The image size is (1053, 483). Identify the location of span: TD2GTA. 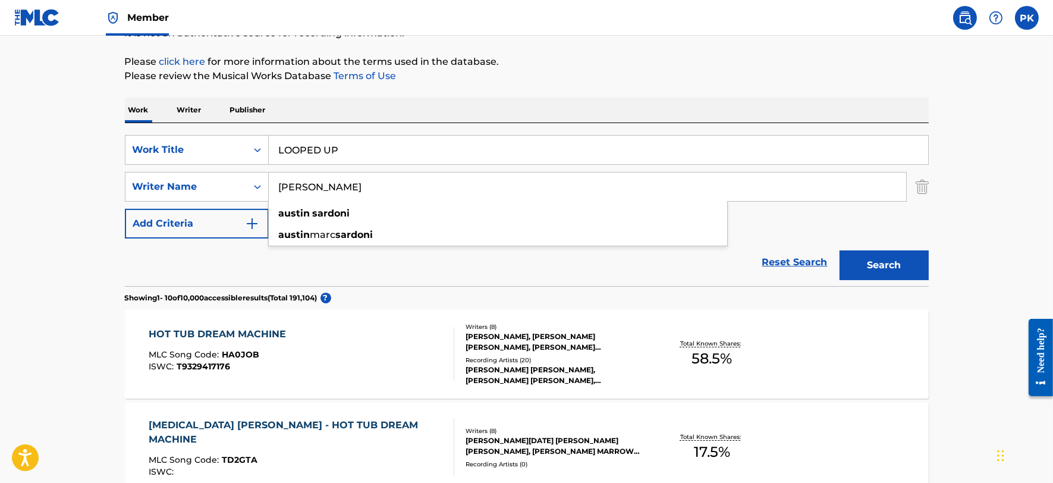
(240, 460).